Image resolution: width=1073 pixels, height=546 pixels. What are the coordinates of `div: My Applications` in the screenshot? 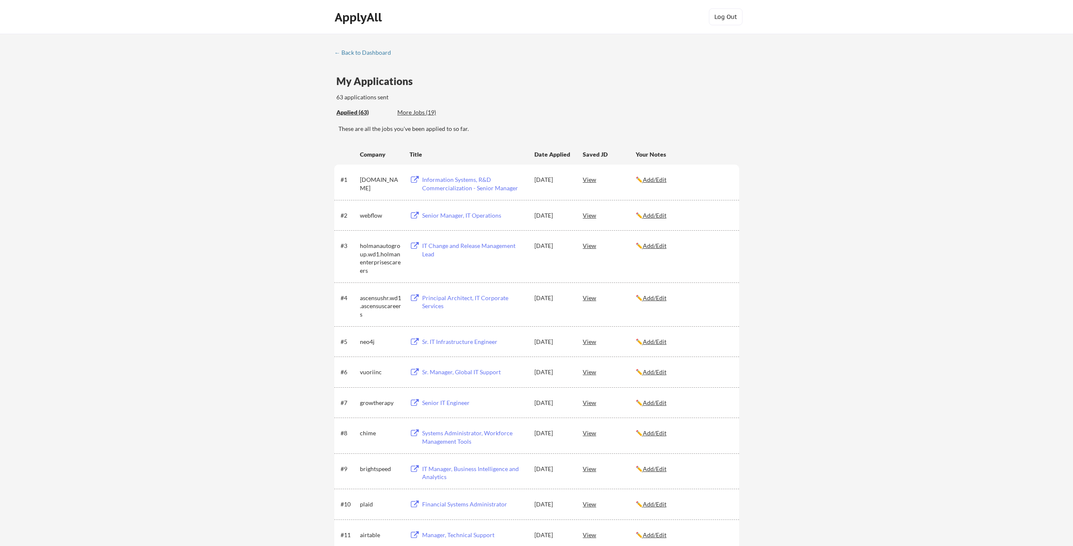 It's located at (378, 81).